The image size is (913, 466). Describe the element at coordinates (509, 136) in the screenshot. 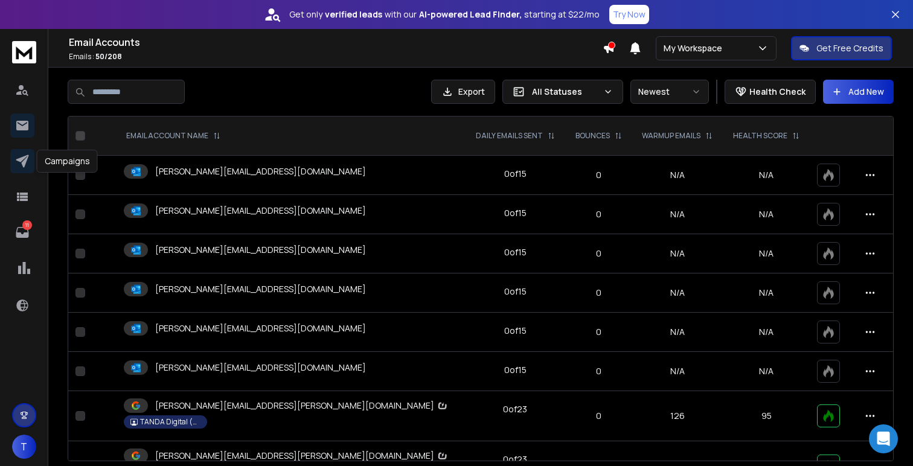

I see `p: DAILY EMAILS SENT` at that location.